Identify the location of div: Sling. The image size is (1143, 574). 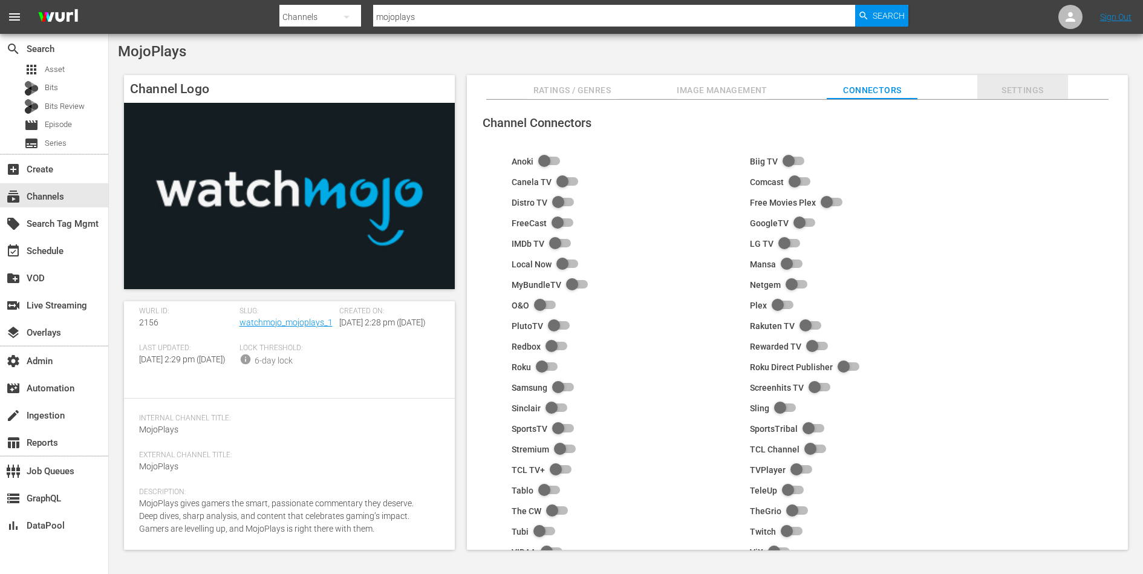
(760, 408).